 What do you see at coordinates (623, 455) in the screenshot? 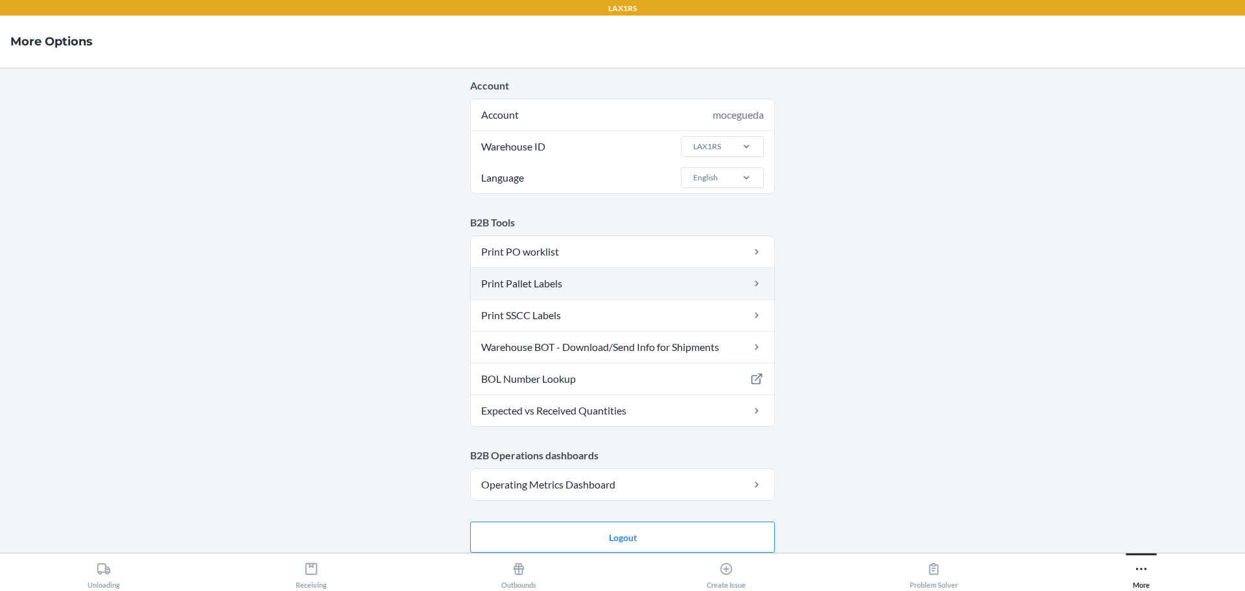
I see `p: B2B Operations dashboards` at bounding box center [623, 455].